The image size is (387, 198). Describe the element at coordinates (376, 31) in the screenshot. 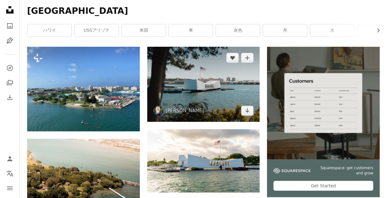

I see `button: リストを右にスクロールする` at that location.